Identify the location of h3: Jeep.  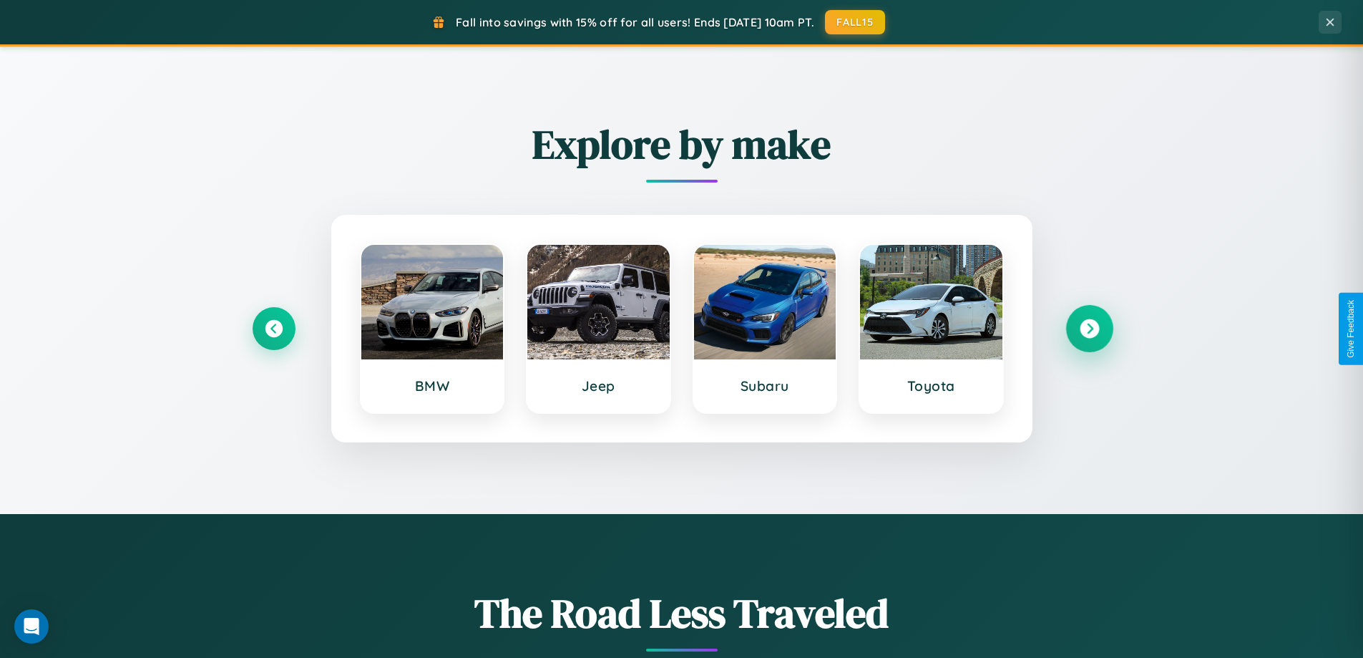
(598, 386).